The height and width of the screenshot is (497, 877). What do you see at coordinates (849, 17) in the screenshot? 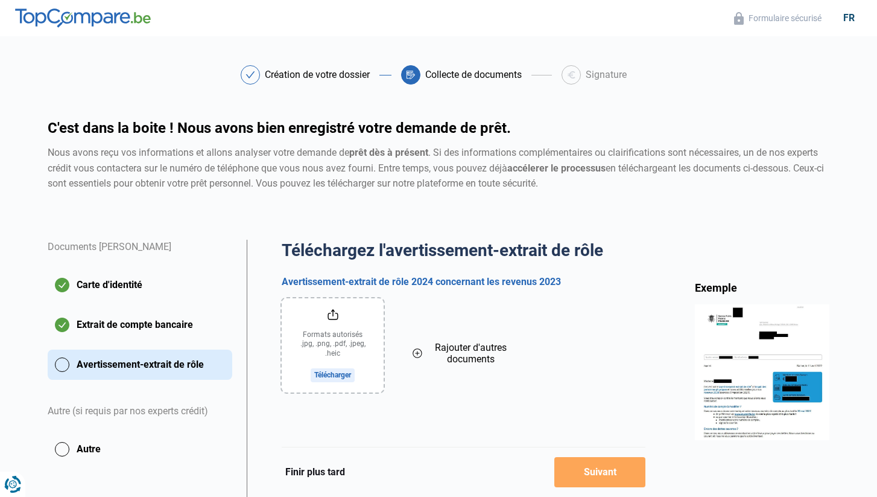
I see `div: fr` at bounding box center [849, 17].